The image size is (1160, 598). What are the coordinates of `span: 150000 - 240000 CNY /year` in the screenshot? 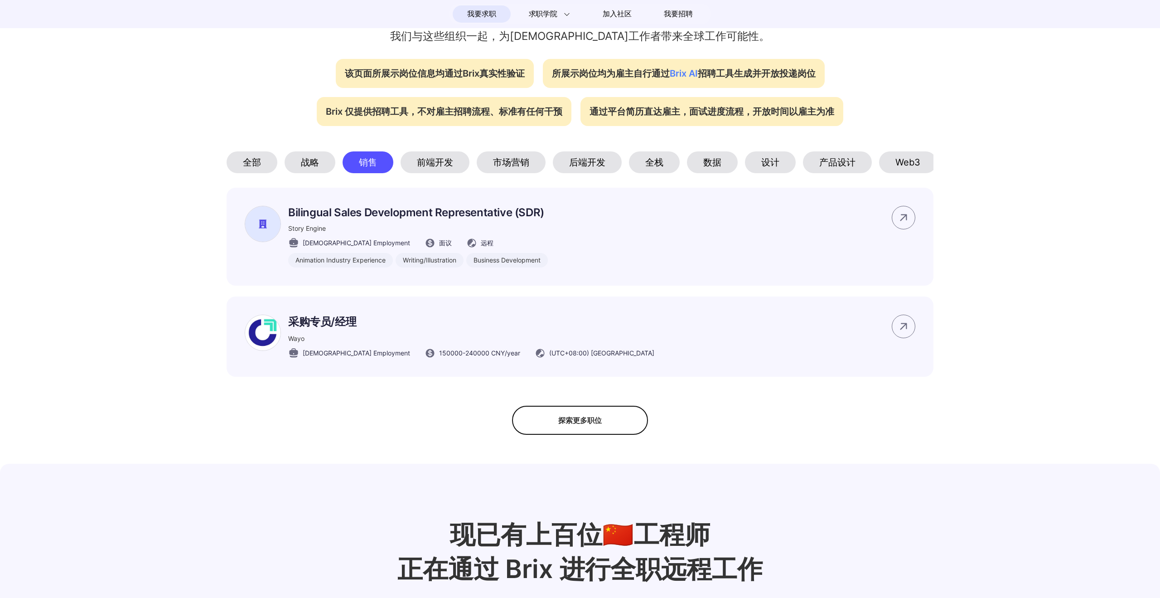 It's located at (480, 353).